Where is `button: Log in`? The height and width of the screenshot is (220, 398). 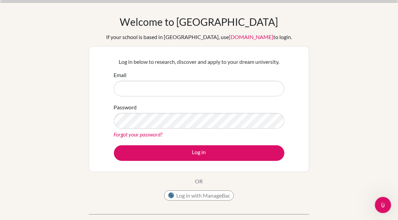 button: Log in is located at coordinates (199, 153).